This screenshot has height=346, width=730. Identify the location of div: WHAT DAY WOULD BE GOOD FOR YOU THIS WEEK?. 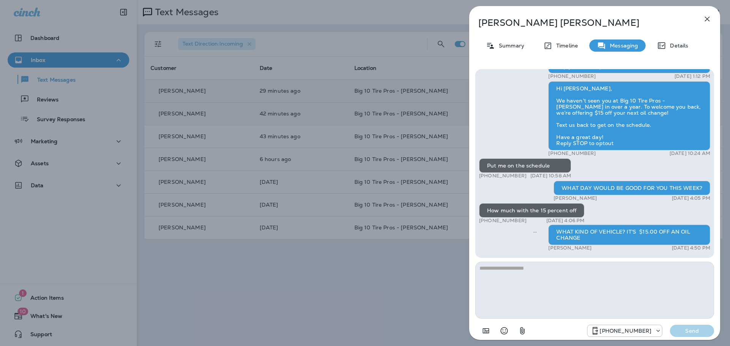
(632, 188).